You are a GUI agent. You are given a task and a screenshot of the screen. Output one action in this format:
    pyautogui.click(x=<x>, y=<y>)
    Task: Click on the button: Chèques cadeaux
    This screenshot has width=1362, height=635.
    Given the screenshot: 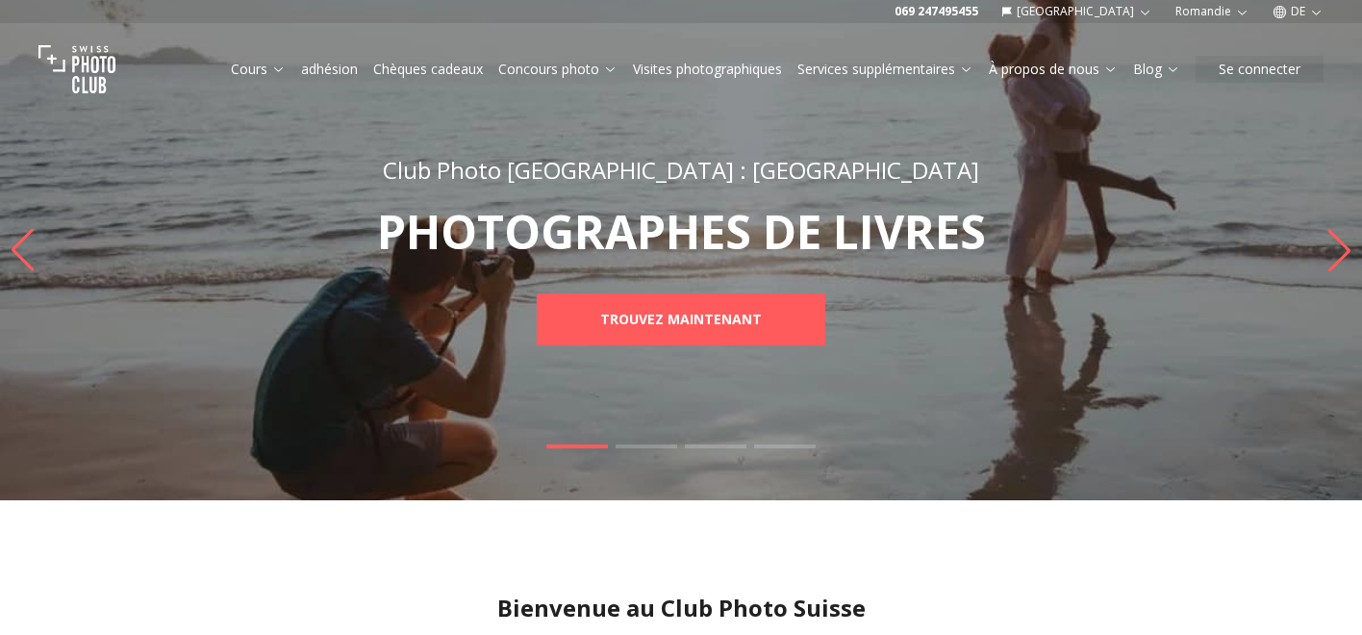 What is the action you would take?
    pyautogui.click(x=428, y=69)
    